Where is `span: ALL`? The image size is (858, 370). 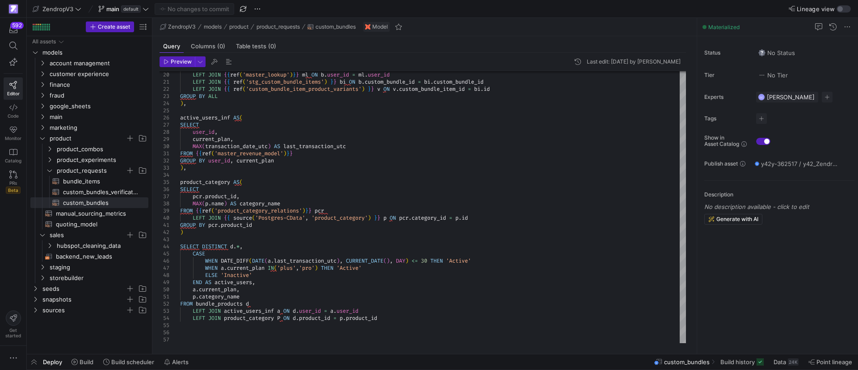 span: ALL is located at coordinates (213, 96).